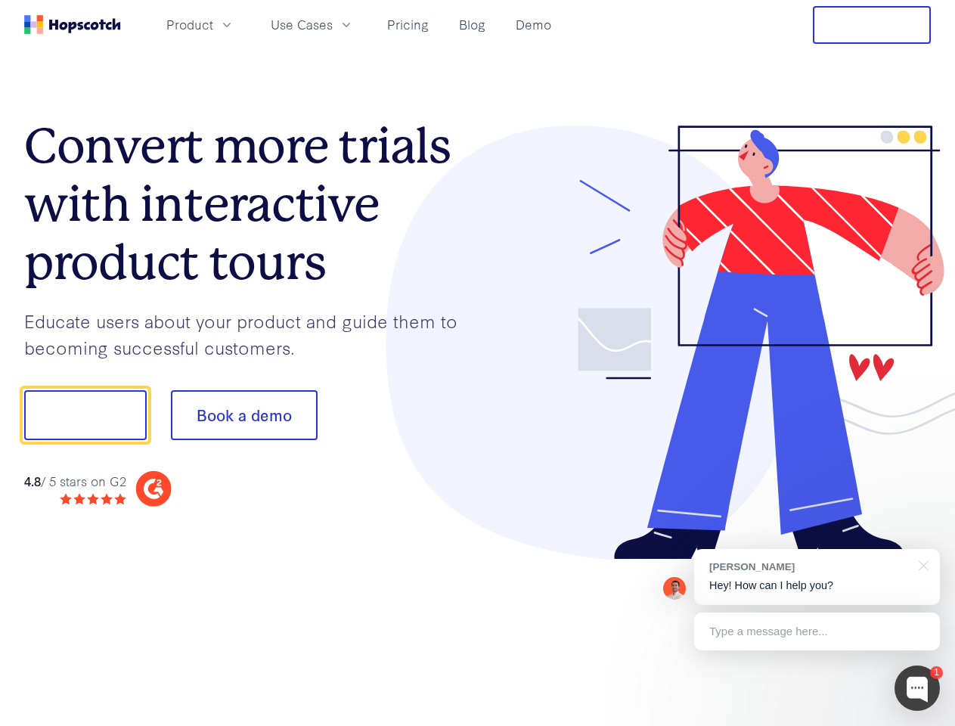 The height and width of the screenshot is (726, 955). What do you see at coordinates (85, 415) in the screenshot?
I see `button: Show me!` at bounding box center [85, 415].